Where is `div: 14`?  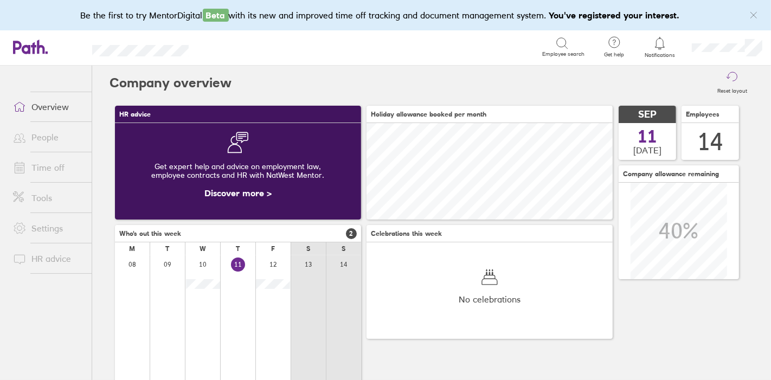 div: 14 is located at coordinates (710, 142).